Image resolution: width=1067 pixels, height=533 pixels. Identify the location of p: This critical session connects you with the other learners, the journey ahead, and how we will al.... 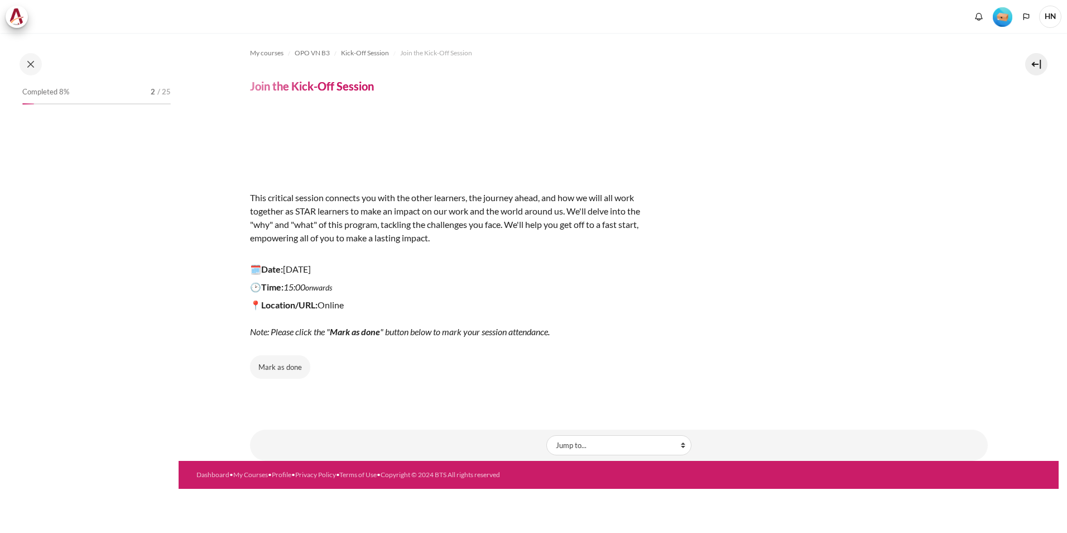
(446, 218).